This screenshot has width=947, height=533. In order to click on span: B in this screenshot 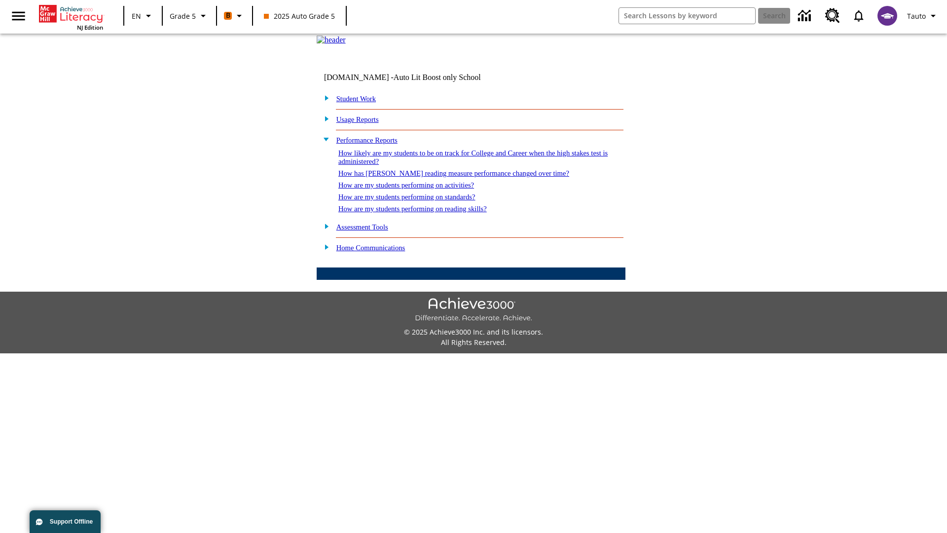, I will do `click(228, 15)`.